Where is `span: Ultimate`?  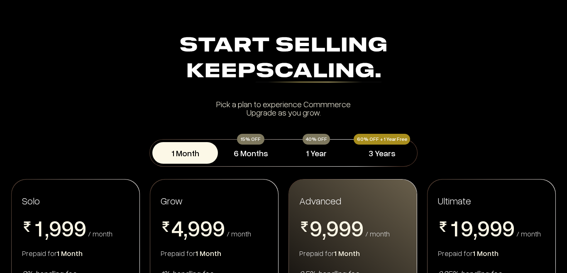 span: Ultimate is located at coordinates (454, 200).